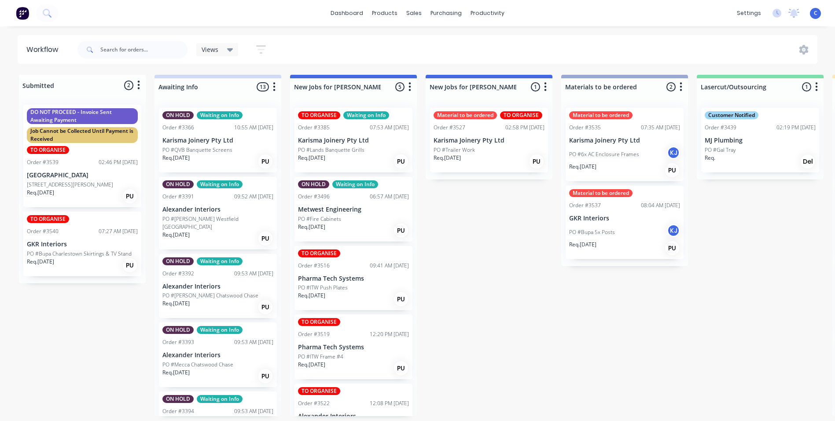 Image resolution: width=835 pixels, height=421 pixels. I want to click on p: MJ Plumbing, so click(760, 140).